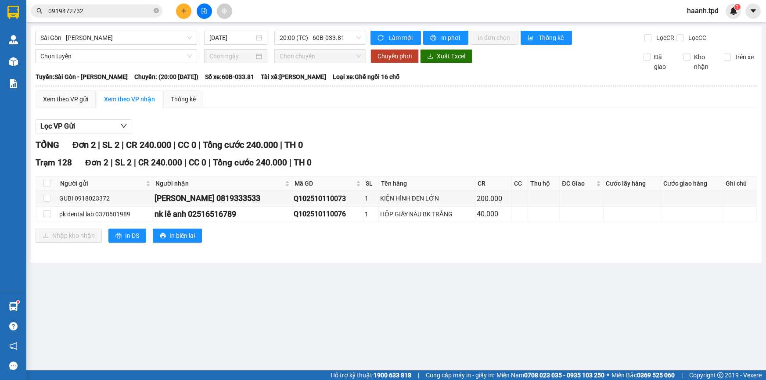  What do you see at coordinates (160, 163) in the screenshot?
I see `span: CR 240.000` at bounding box center [160, 163].